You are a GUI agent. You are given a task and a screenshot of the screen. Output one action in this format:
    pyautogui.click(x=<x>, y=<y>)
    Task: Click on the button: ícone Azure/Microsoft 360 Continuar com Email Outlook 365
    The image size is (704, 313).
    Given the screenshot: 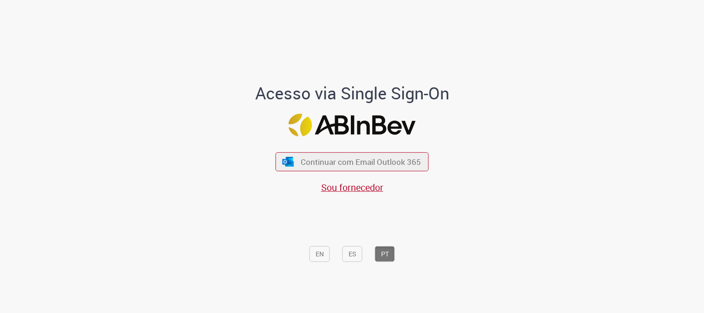 What is the action you would take?
    pyautogui.click(x=352, y=162)
    